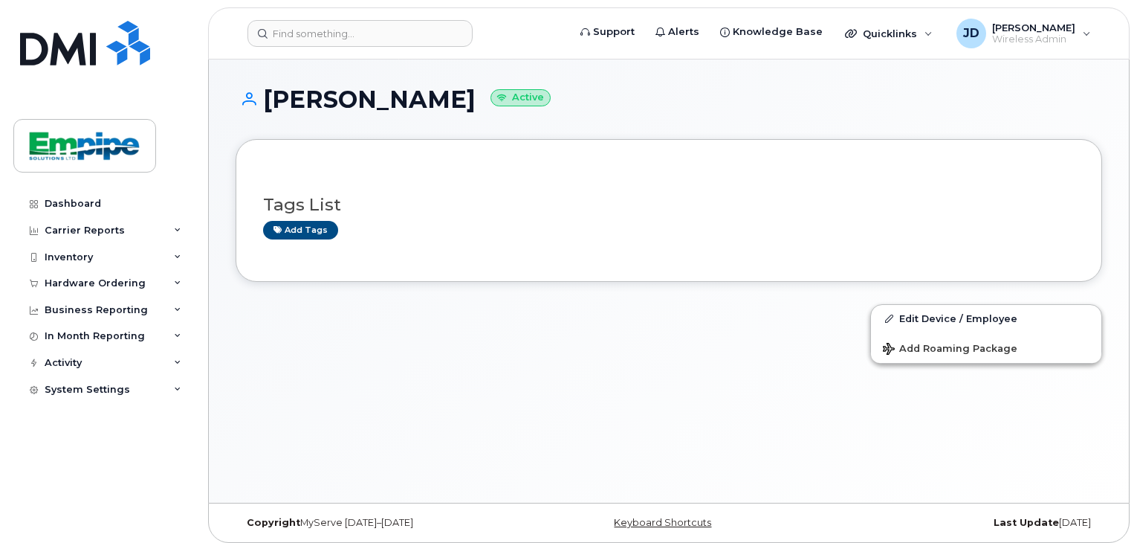 This screenshot has height=543, width=1137. What do you see at coordinates (950, 349) in the screenshot?
I see `span: Add Roaming Package` at bounding box center [950, 349].